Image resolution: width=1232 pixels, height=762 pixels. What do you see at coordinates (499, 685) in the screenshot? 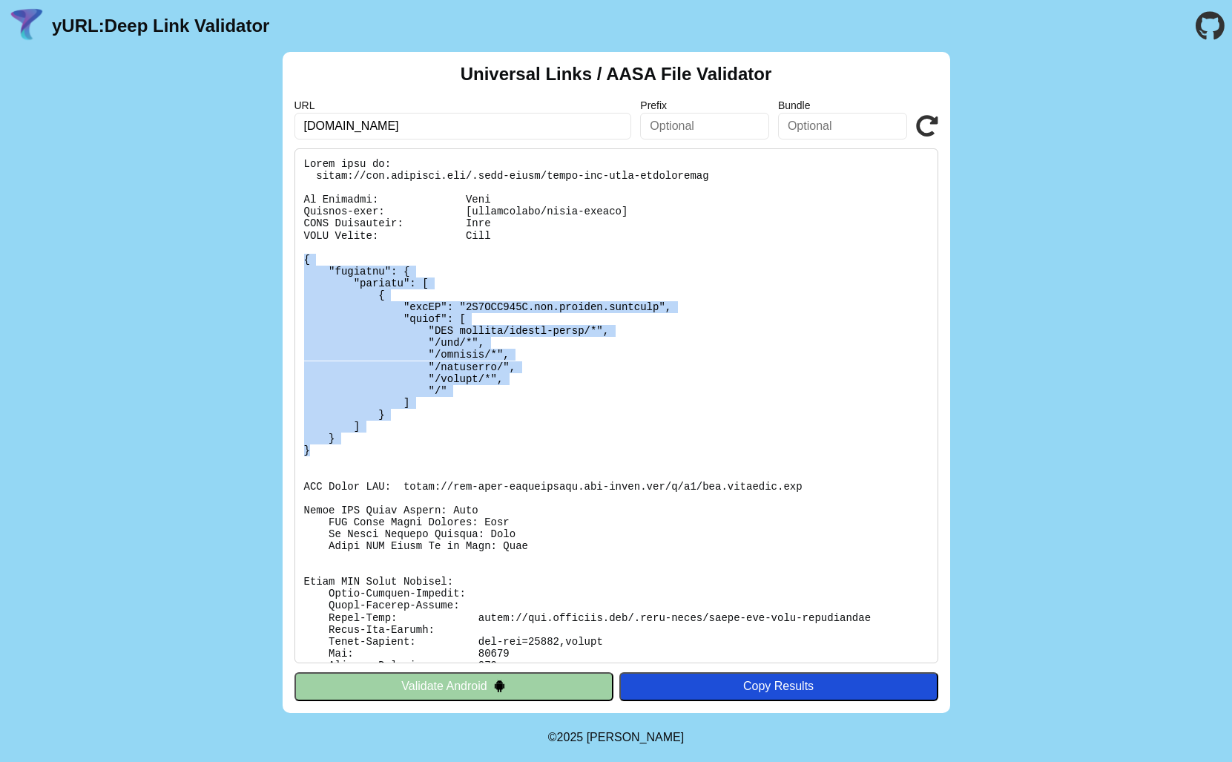
I see `img: droidIcon.svg` at bounding box center [499, 685].